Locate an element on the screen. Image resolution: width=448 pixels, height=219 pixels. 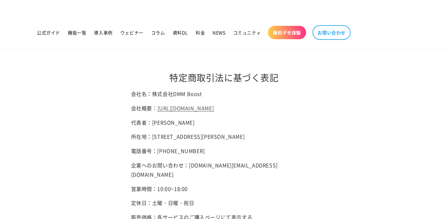
span: NEWS is located at coordinates (219, 32).